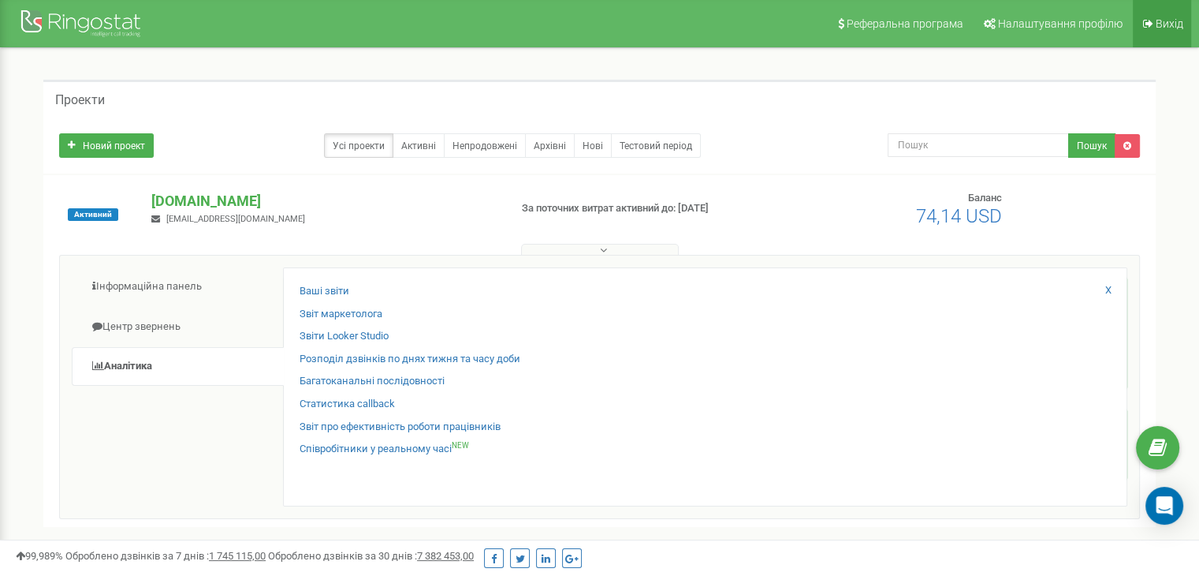 Image resolution: width=1199 pixels, height=576 pixels. Describe the element at coordinates (550, 145) in the screenshot. I see `a: Архівні` at that location.